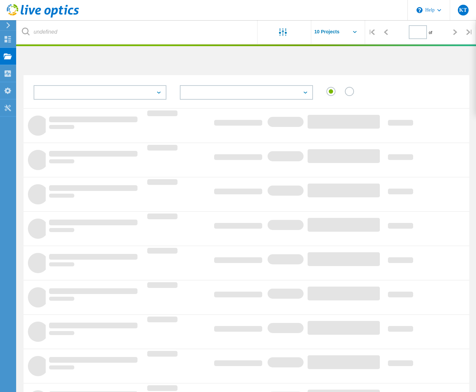 The height and width of the screenshot is (392, 476). Describe the element at coordinates (463, 10) in the screenshot. I see `span: KT` at that location.